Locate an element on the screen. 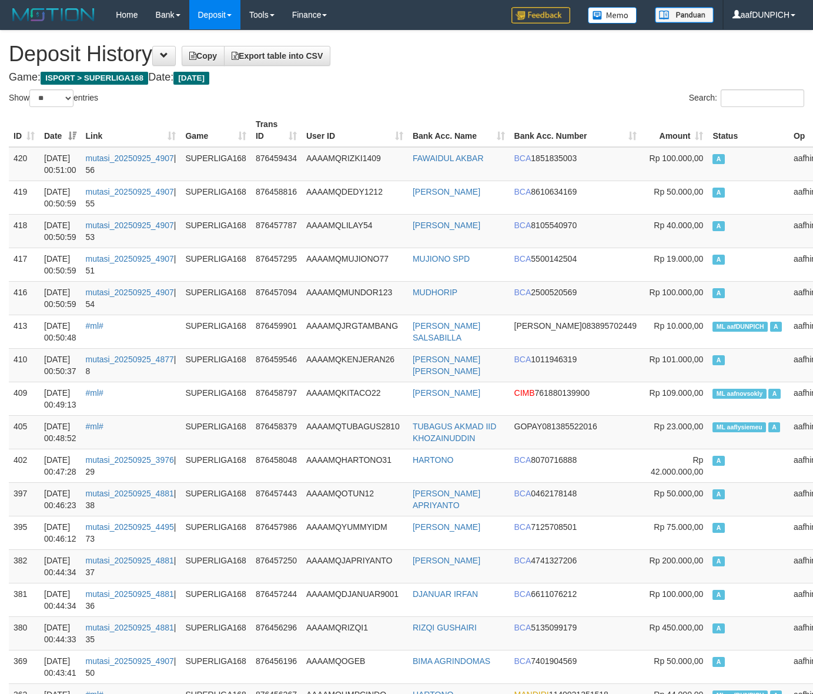  td: | 50 is located at coordinates (131, 666).